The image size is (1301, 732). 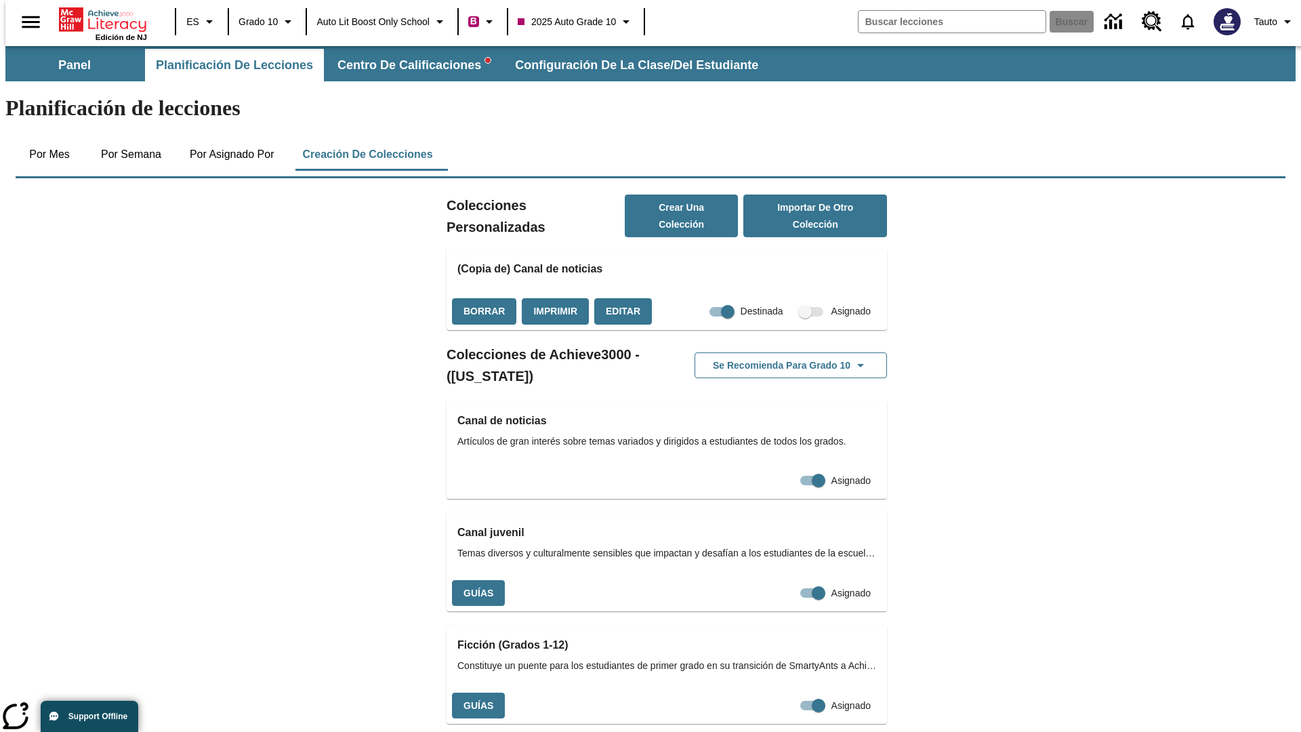 I want to click on button: Centro de calificaciones, so click(x=414, y=65).